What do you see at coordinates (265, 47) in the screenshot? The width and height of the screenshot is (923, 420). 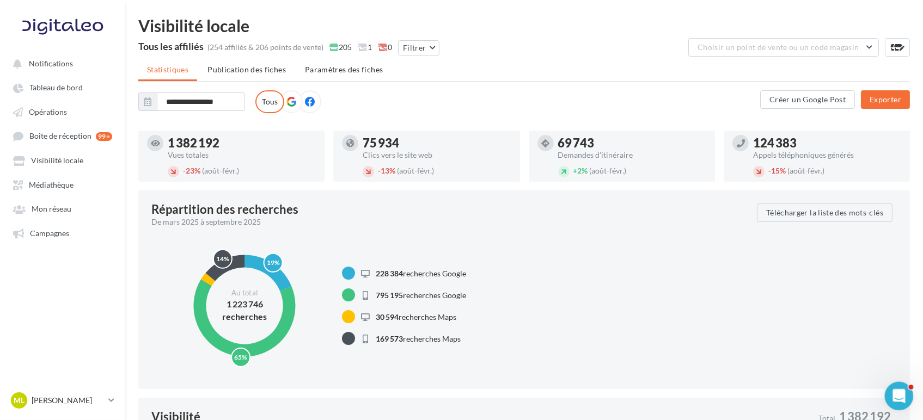 I see `div: (254 affiliés & 206 points de vente)` at bounding box center [265, 47].